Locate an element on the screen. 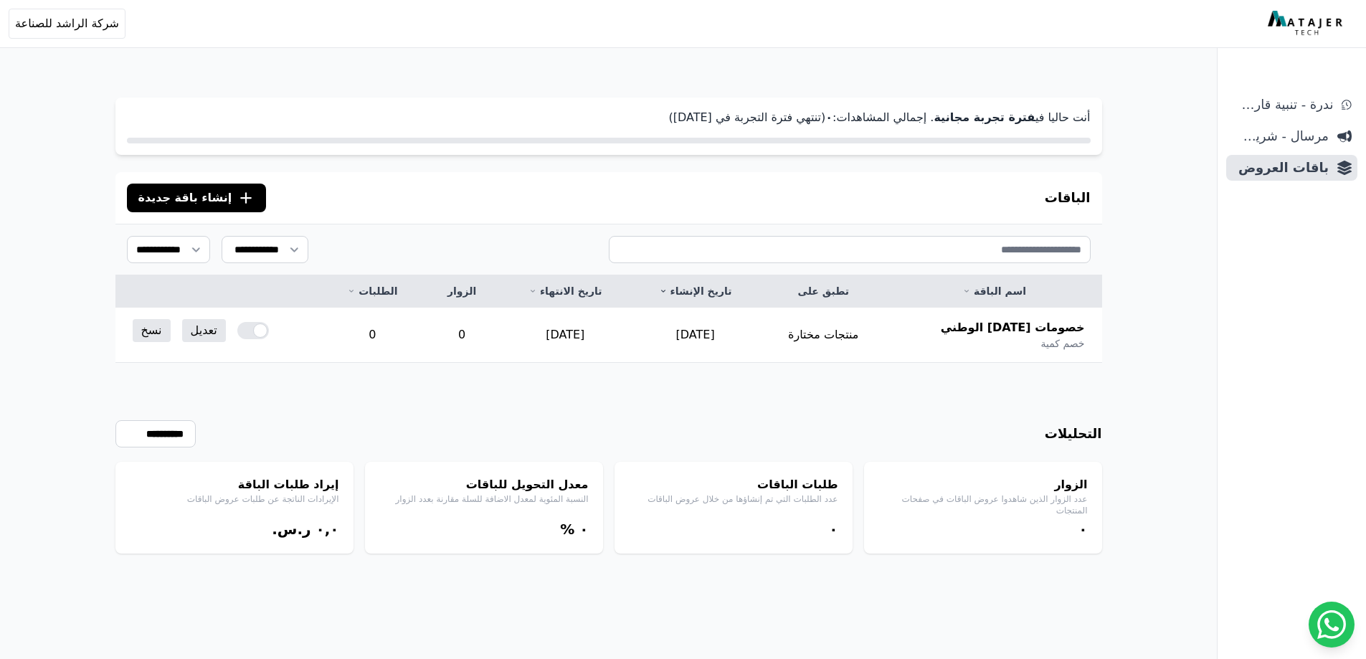 This screenshot has width=1366, height=659. span: خصم كمية is located at coordinates (1062, 344).